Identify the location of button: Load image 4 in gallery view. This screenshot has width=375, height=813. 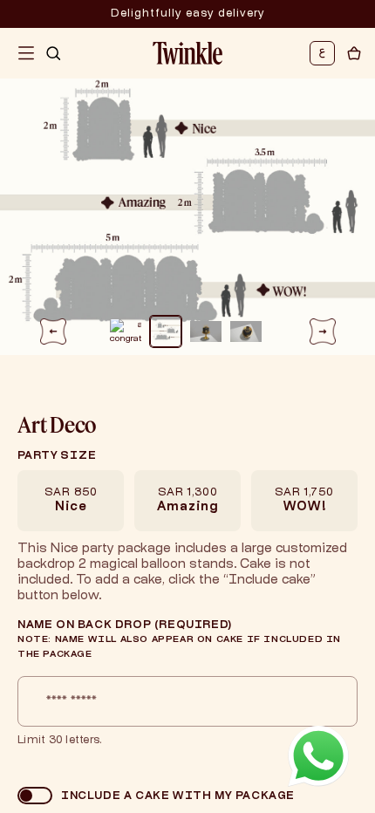
(246, 332).